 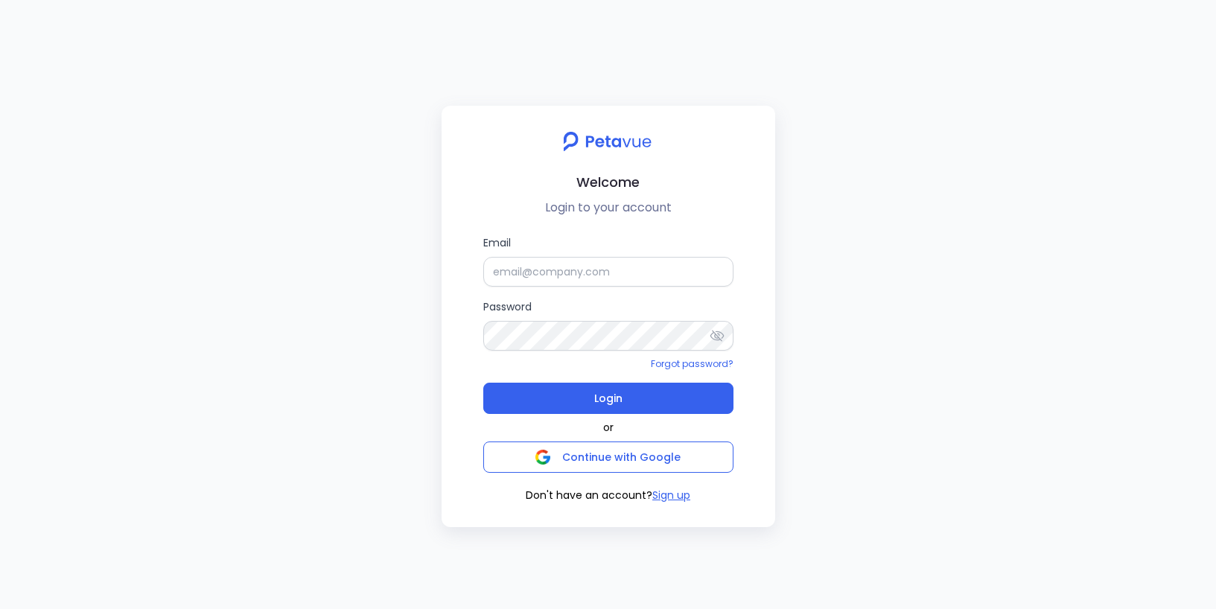 I want to click on span: Login, so click(x=608, y=398).